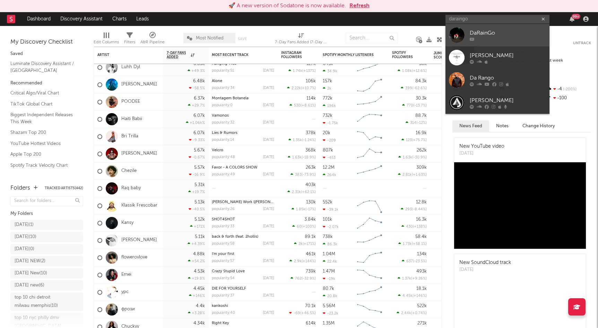 The height and width of the screenshot is (328, 598). I want to click on div: 89.5, so click(447, 206).